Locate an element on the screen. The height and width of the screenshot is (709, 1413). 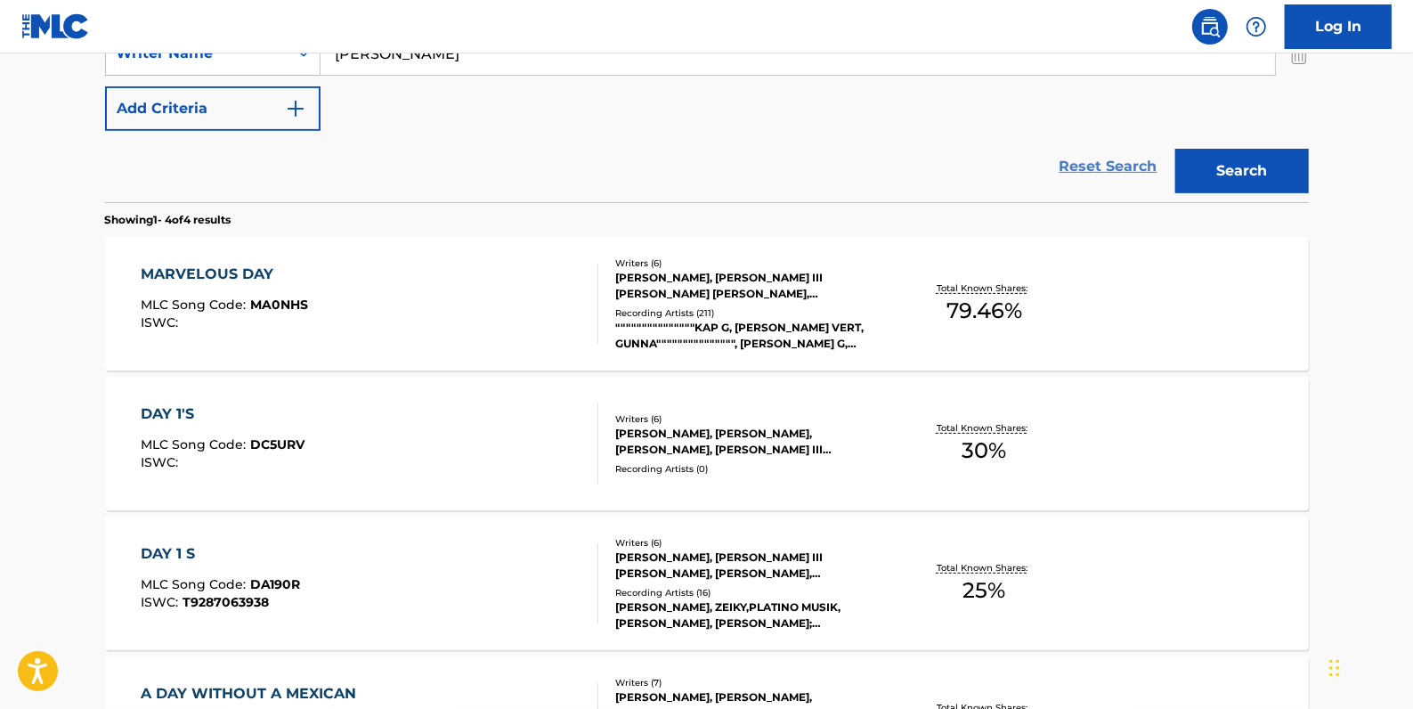
div: Recording Artists ( 0 ) is located at coordinates (749, 468).